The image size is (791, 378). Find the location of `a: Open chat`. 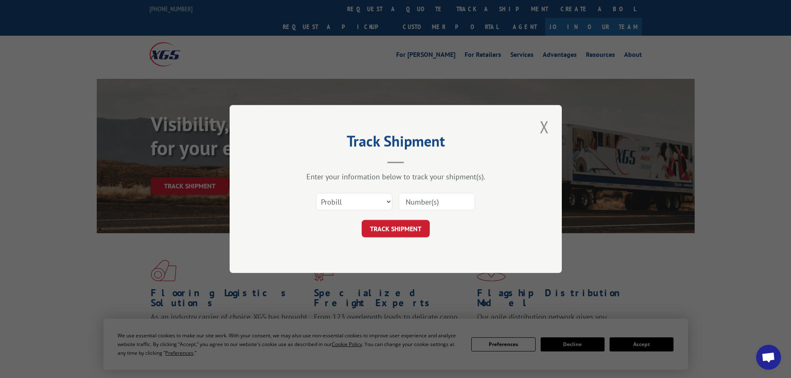

a: Open chat is located at coordinates (769, 358).